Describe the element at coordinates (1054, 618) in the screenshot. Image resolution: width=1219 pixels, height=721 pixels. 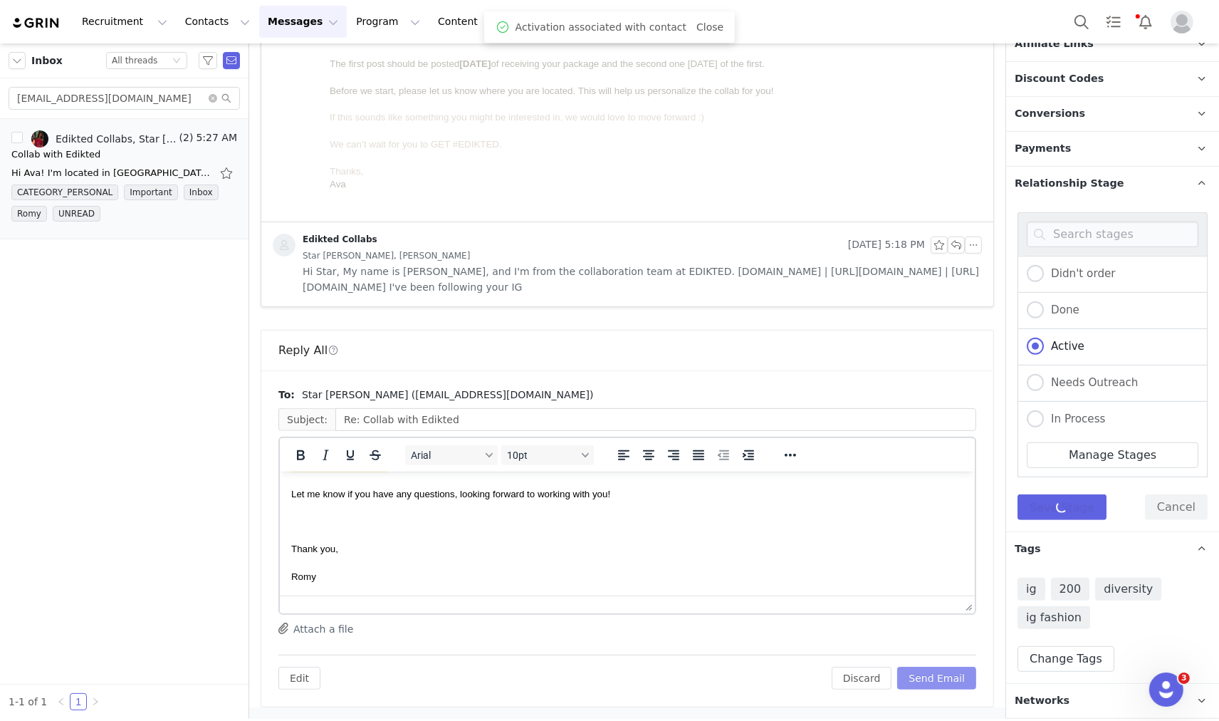
I see `span: ig fashion` at that location.